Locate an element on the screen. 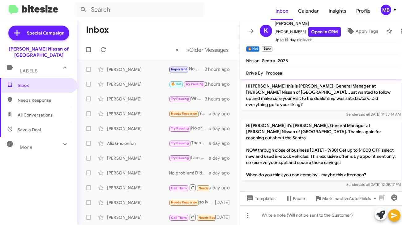  div: We certainly will. is located at coordinates (187, 84).